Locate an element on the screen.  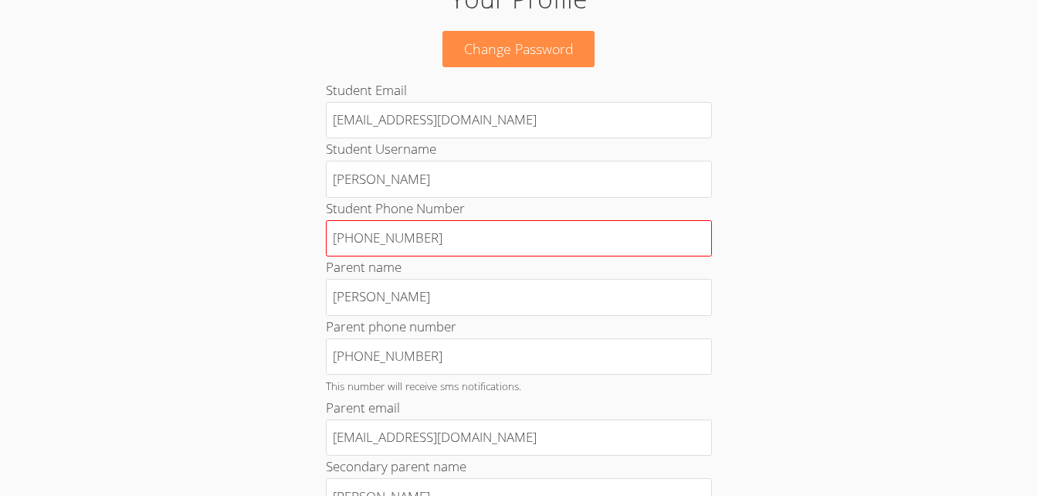
a: Change Password is located at coordinates (519, 49).